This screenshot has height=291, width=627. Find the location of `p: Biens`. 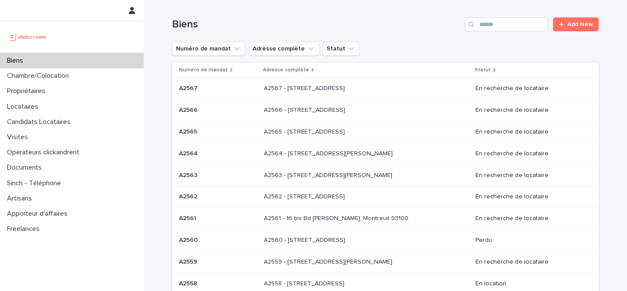

p: Biens is located at coordinates (17, 61).